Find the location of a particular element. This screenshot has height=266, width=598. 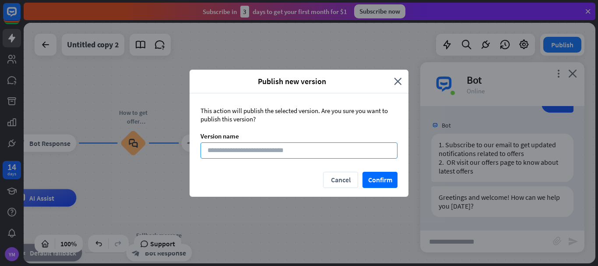

button: Open LiveChat chat widget is located at coordinates (20, 17).